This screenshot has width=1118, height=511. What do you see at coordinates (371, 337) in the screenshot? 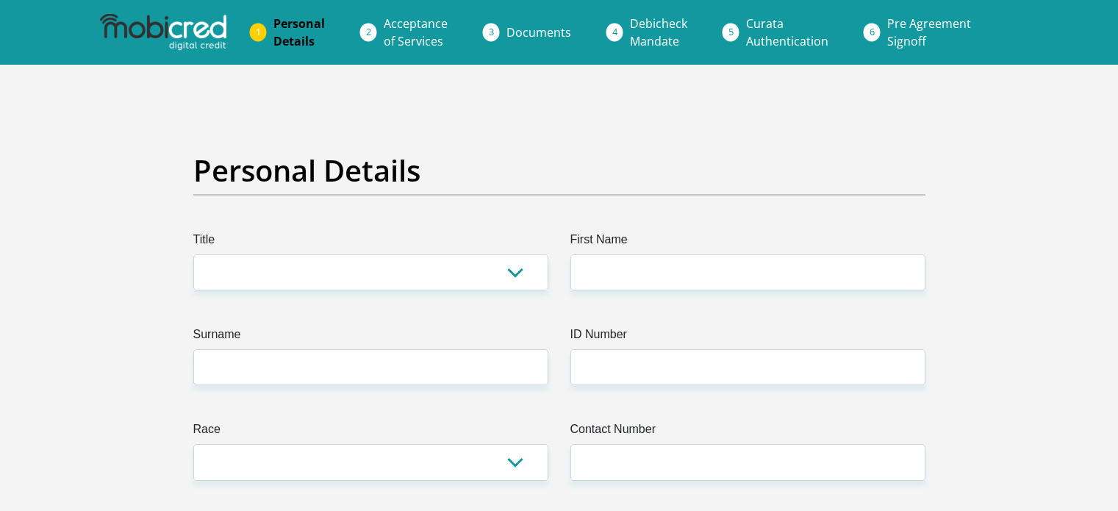
I see `label: Surname` at bounding box center [371, 337].